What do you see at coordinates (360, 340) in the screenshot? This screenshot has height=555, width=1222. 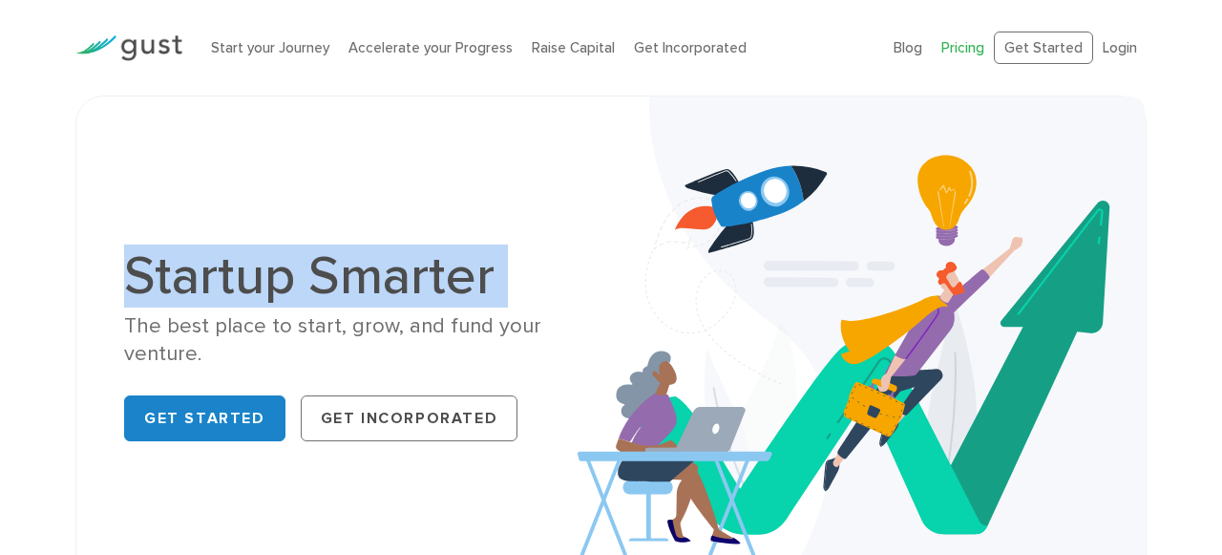 I see `div: The best place to start, grow, and fund your venture.` at bounding box center [360, 340].